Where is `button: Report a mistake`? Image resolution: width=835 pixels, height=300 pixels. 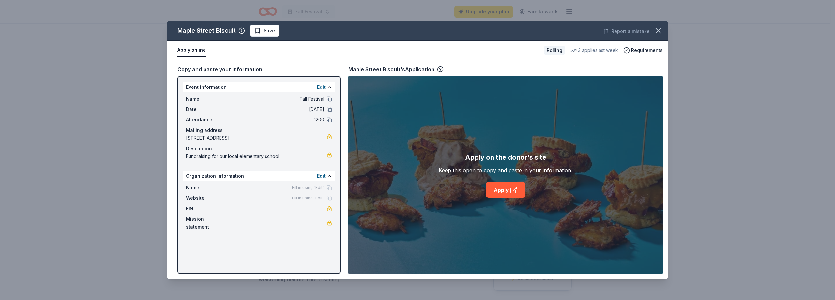 button: Report a mistake is located at coordinates (626, 31).